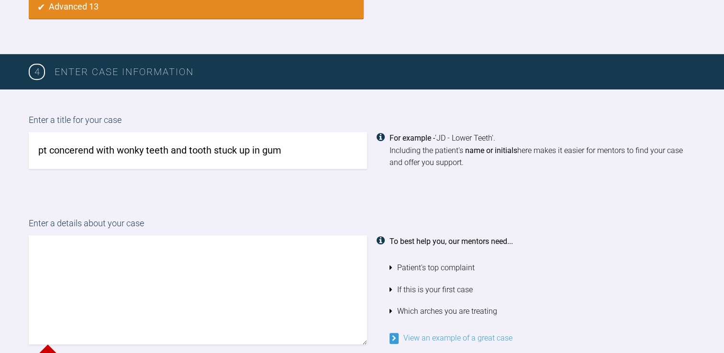  What do you see at coordinates (412, 138) in the screenshot?
I see `strong: For example -` at bounding box center [412, 138].